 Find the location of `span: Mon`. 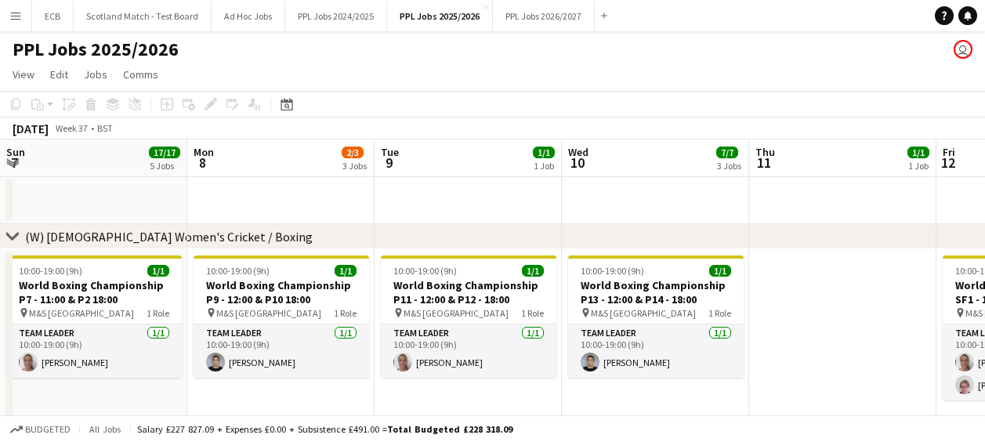

span: Mon is located at coordinates (204, 152).